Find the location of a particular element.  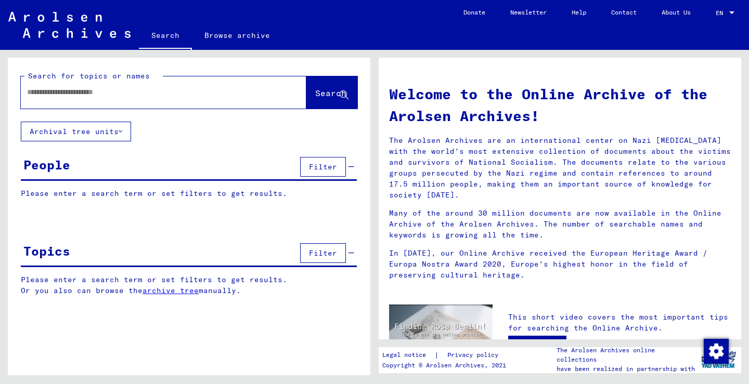

img: Arolsen_neg.svg is located at coordinates (69, 25).